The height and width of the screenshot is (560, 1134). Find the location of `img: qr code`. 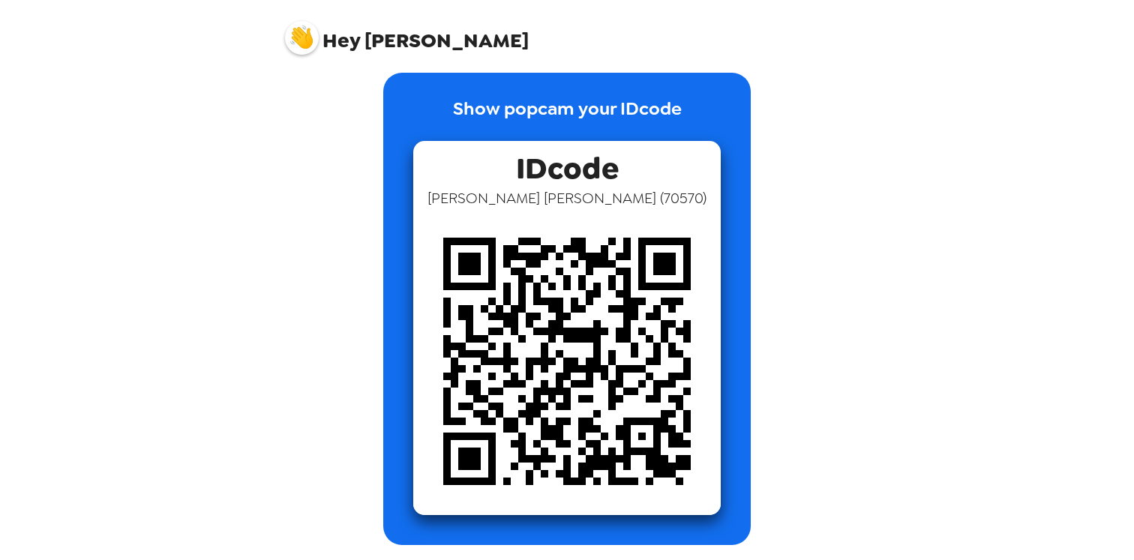

img: qr code is located at coordinates (567, 361).